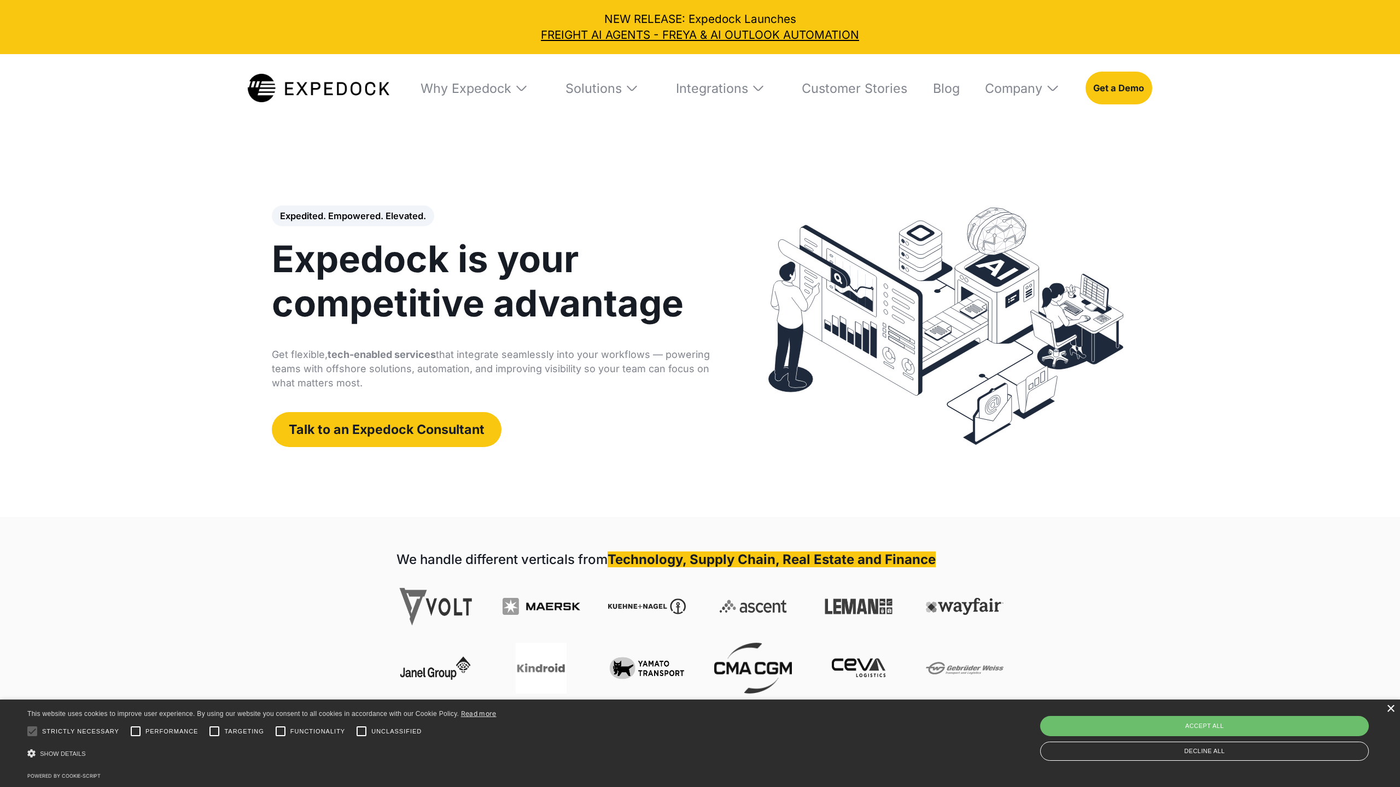  Describe the element at coordinates (491, 369) in the screenshot. I see `p: Get flexible, that integrate seamlessly into your workflows — powering teams with offshore soluti...` at that location.